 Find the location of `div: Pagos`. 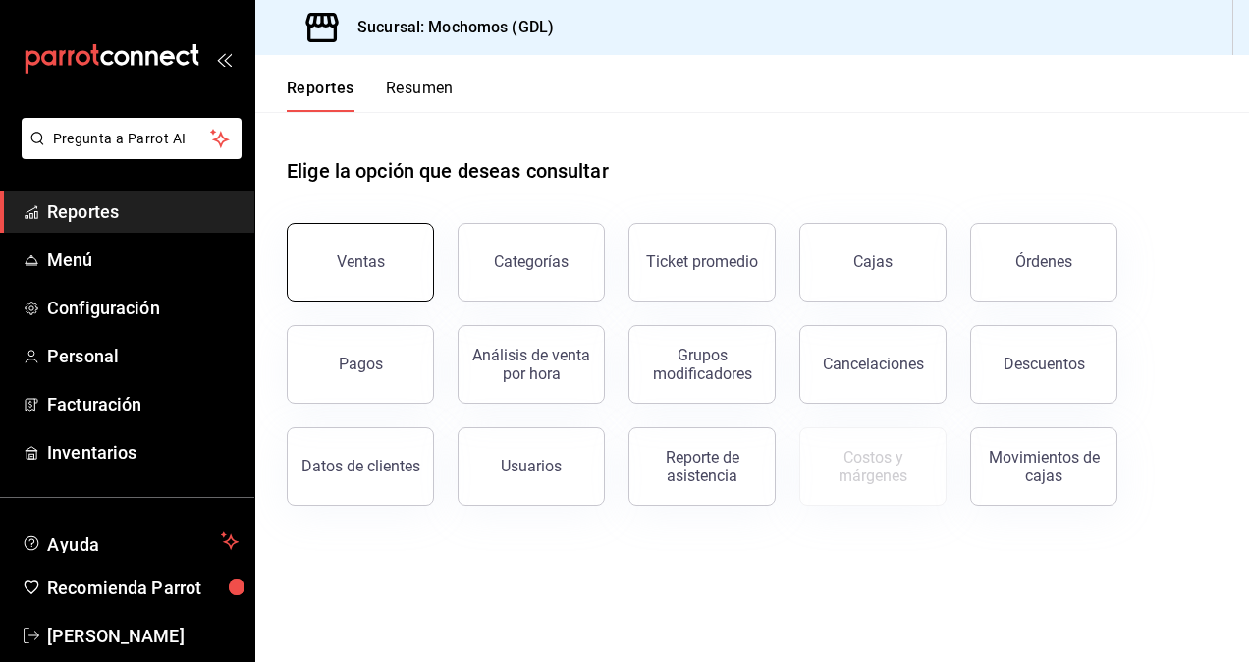

div: Pagos is located at coordinates (360, 363).